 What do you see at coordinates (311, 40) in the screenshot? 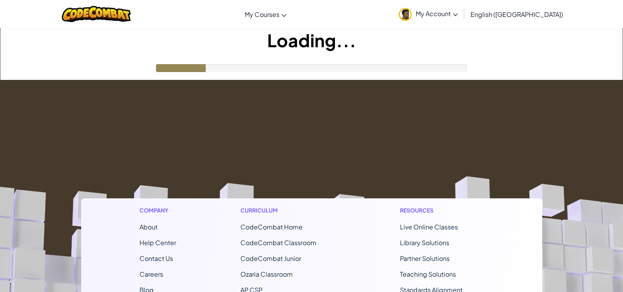
I see `h1: Loading...` at bounding box center [311, 40].